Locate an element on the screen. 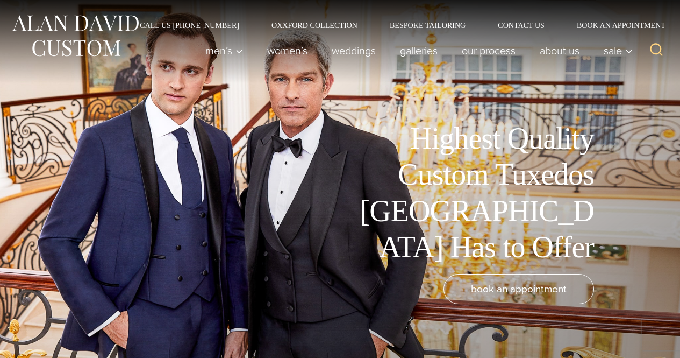 Image resolution: width=680 pixels, height=358 pixels. a: Our Process is located at coordinates (489, 51).